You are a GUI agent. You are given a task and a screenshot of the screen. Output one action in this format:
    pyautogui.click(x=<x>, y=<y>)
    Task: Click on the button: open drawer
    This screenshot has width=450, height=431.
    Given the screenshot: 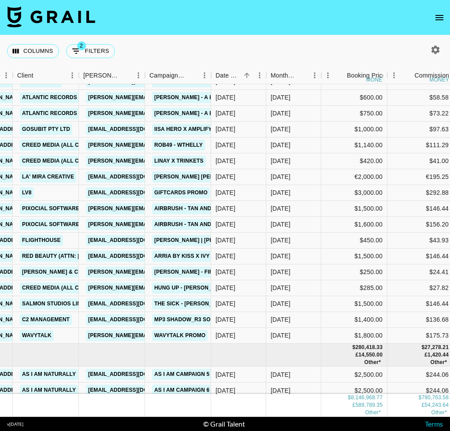 What is the action you would take?
    pyautogui.click(x=439, y=18)
    